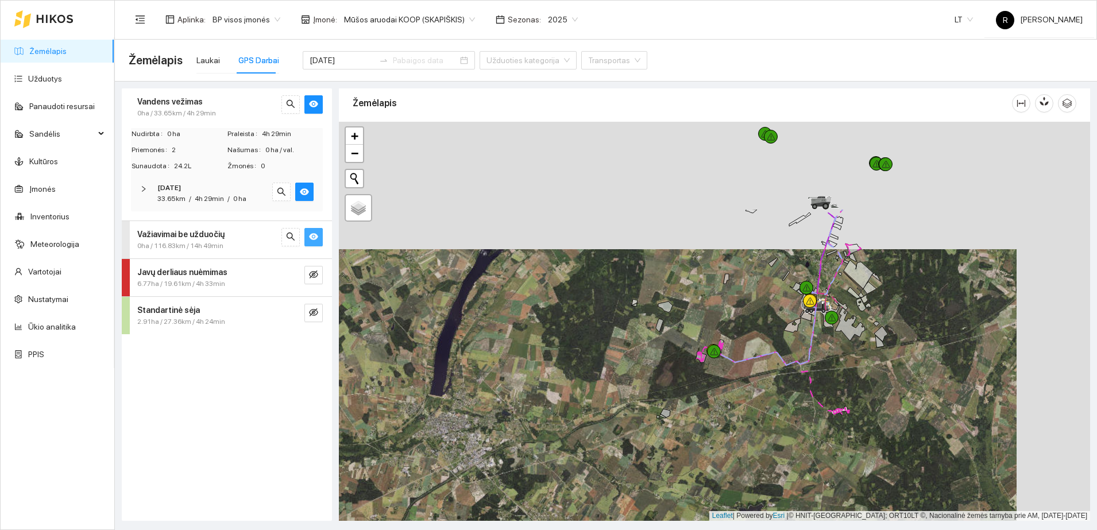  Describe the element at coordinates (227, 278) in the screenshot. I see `div: Javų derliaus nuėmimas6.77ha / 19.61km / 4h 33mineye-invisible` at that location.